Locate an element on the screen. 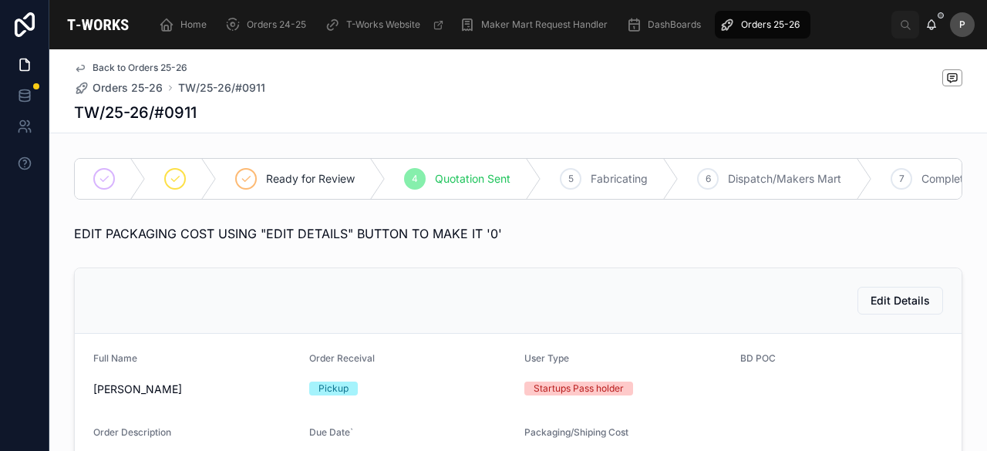  div: scrollable content is located at coordinates (519, 25).